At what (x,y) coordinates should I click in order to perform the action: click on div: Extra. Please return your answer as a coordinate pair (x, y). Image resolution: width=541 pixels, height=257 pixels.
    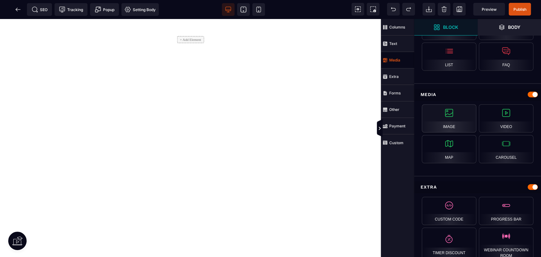
    Looking at the image, I should click on (478, 187).